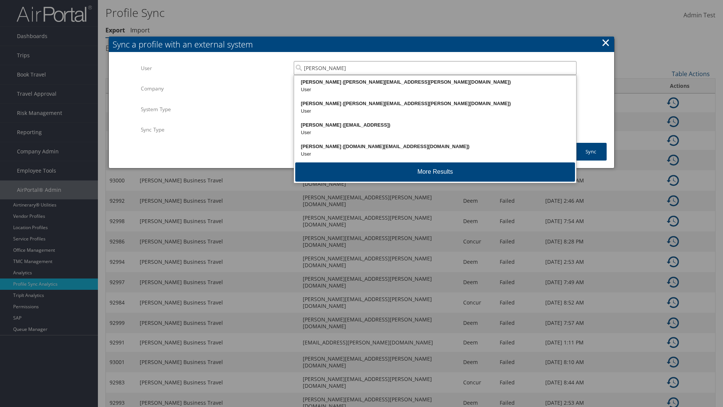  I want to click on label: User, so click(214, 68).